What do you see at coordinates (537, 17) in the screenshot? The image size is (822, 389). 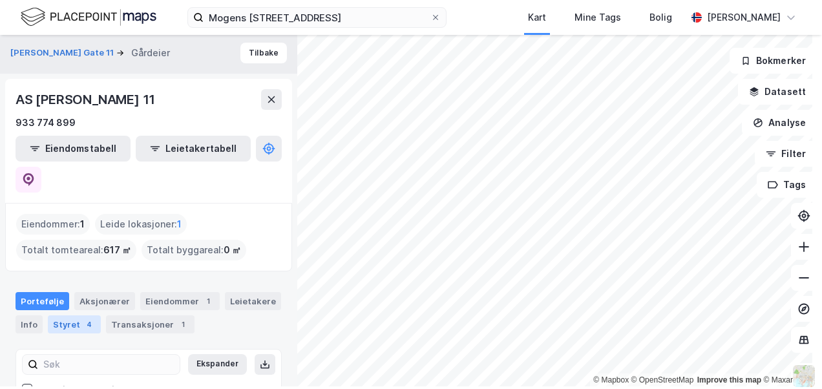 I see `div: Kart` at bounding box center [537, 17].